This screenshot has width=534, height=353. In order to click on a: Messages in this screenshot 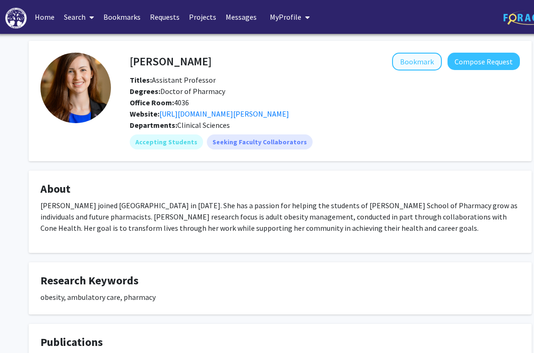, I will do `click(241, 17)`.